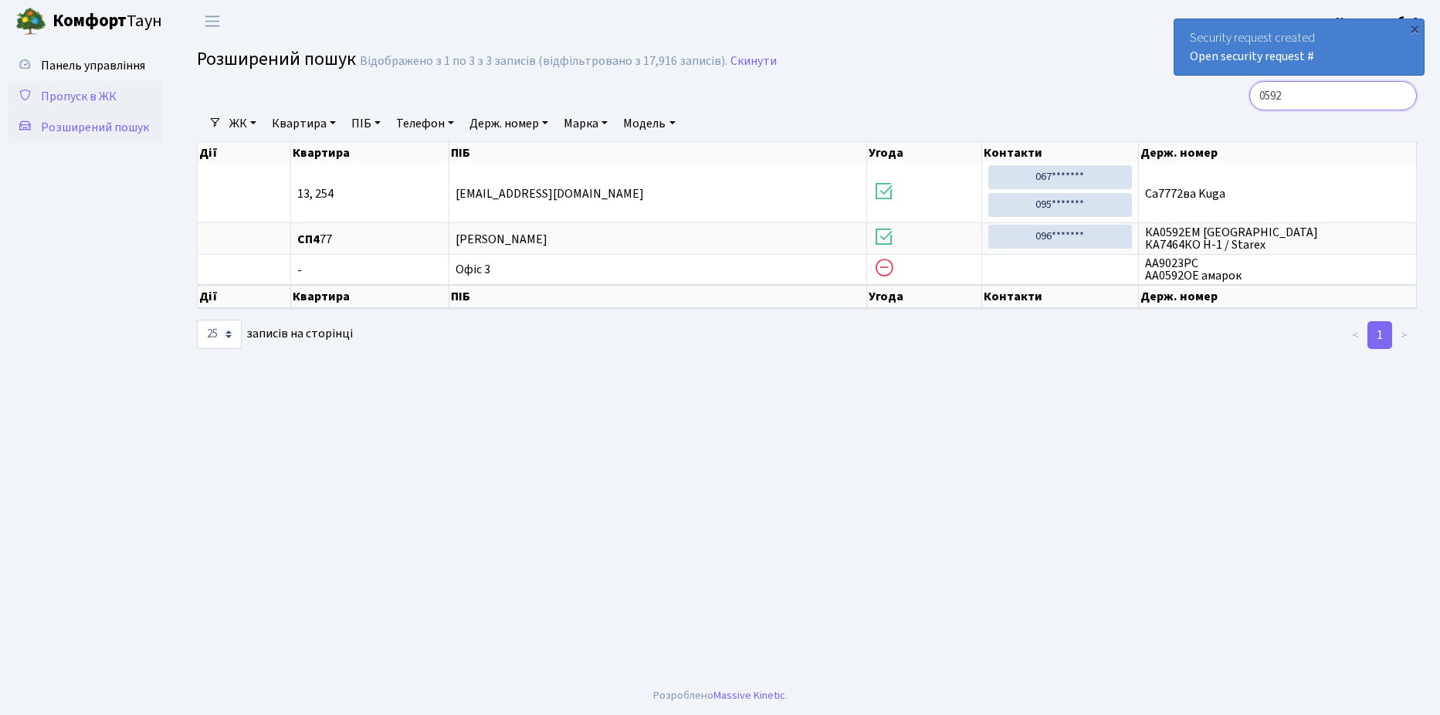 This screenshot has width=1440, height=715. Describe the element at coordinates (1378, 22) in the screenshot. I see `b: Консьєрж б. 4.` at that location.